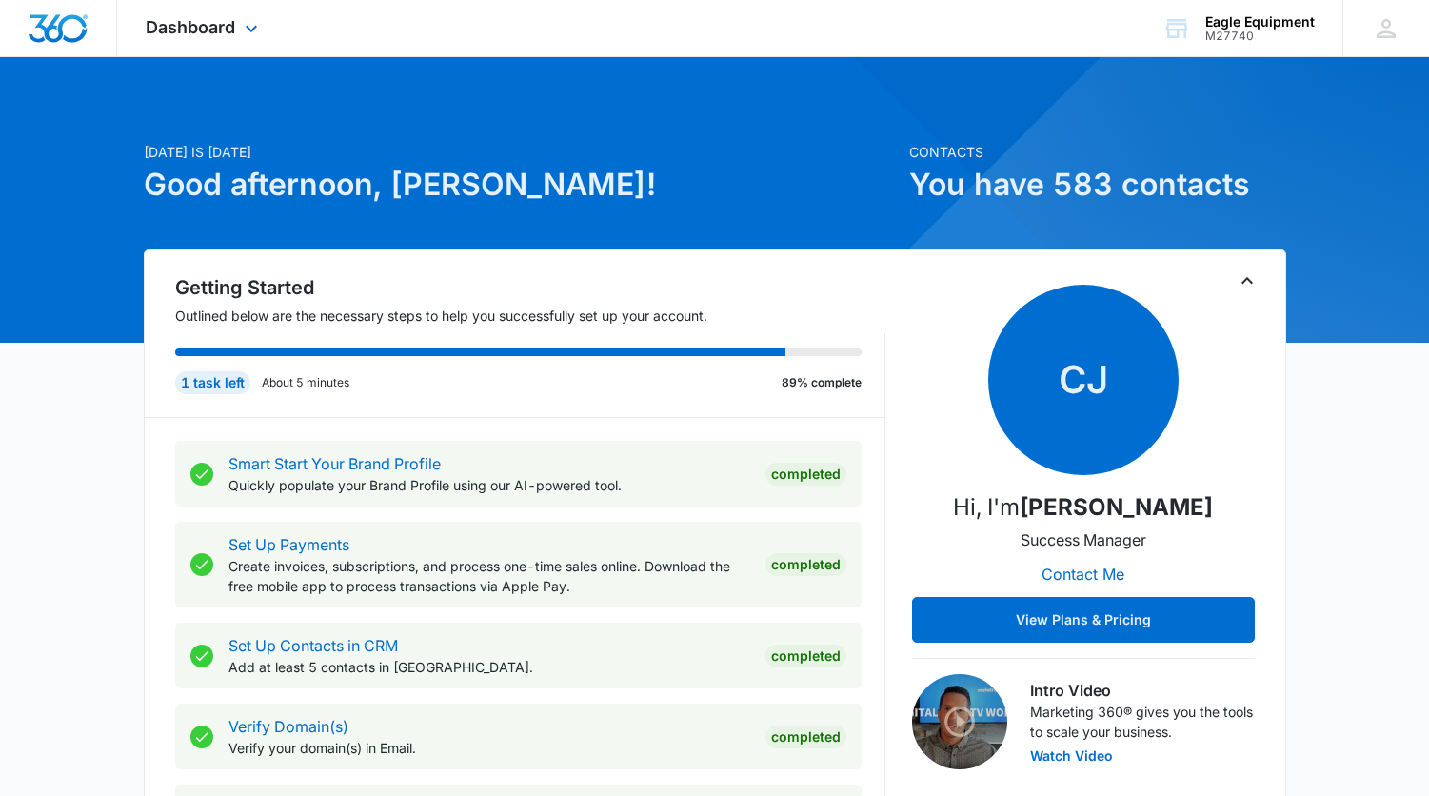  What do you see at coordinates (1097, 185) in the screenshot?
I see `h1: You have 583 contacts` at bounding box center [1097, 185].